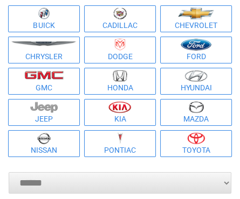 The height and width of the screenshot is (199, 240). I want to click on a: Chevrolet, so click(195, 19).